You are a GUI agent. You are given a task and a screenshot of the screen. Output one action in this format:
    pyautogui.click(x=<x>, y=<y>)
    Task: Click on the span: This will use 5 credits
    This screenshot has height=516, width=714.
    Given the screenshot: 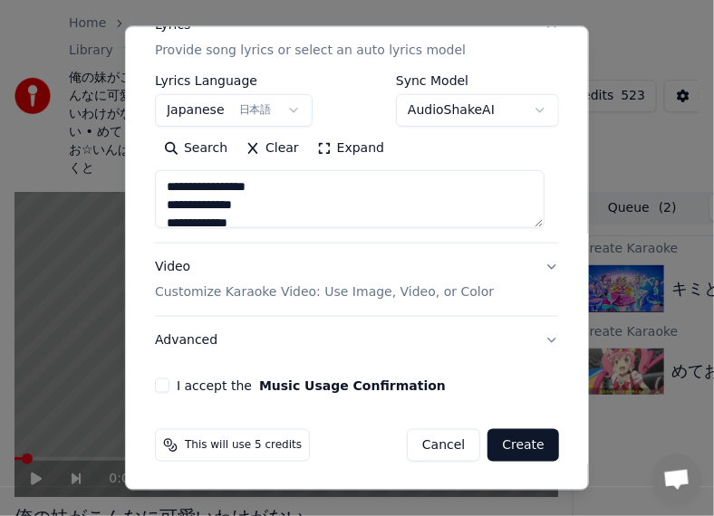 What is the action you would take?
    pyautogui.click(x=243, y=445)
    